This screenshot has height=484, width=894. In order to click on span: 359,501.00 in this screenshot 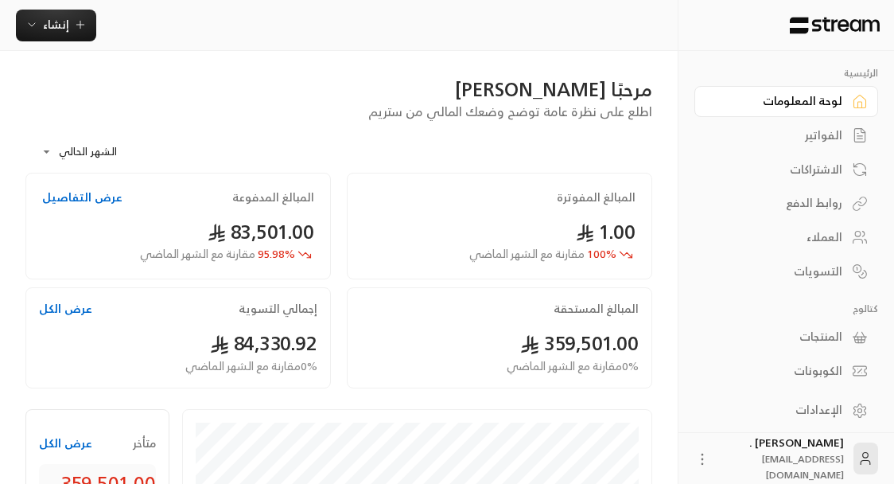, I will do `click(579, 343)`.